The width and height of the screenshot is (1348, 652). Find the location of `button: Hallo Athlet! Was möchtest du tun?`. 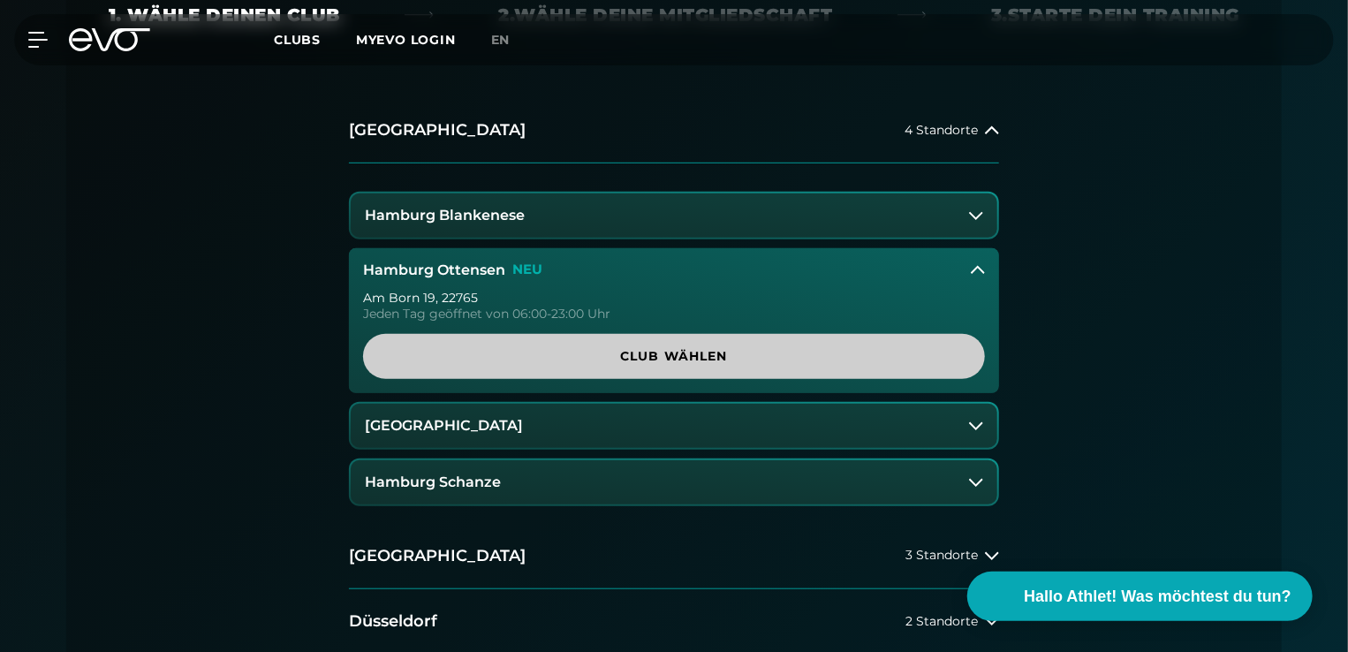

button: Hallo Athlet! Was möchtest du tun? is located at coordinates (1139, 596).